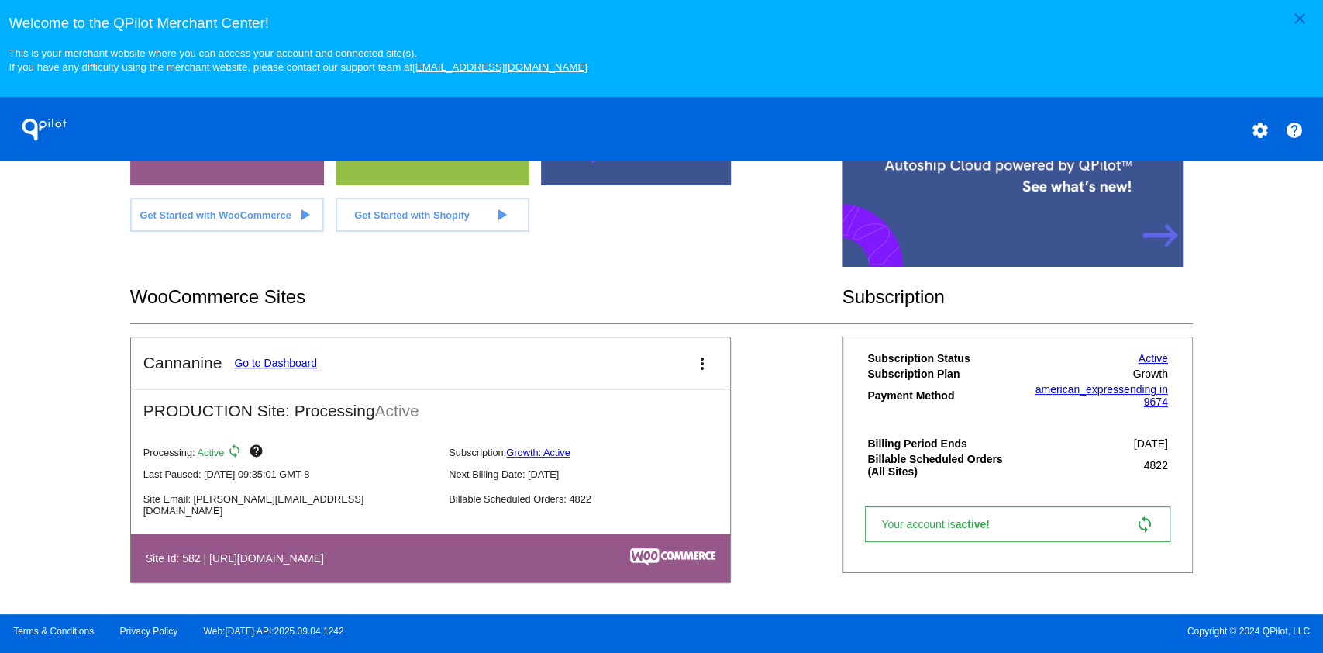  I want to click on a: Your account isactive! sync, so click(1017, 524).